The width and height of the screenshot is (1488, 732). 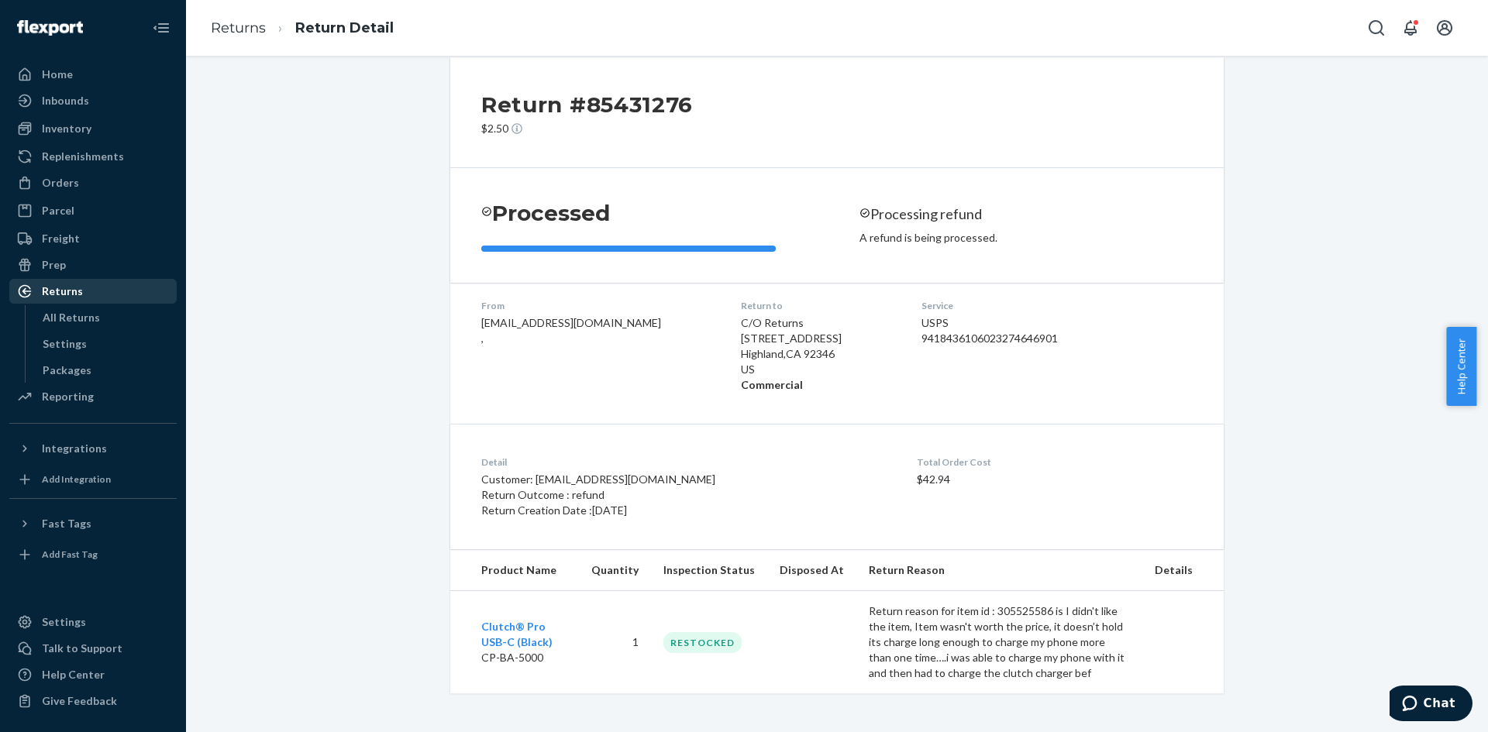 I want to click on span: USPS, so click(x=935, y=322).